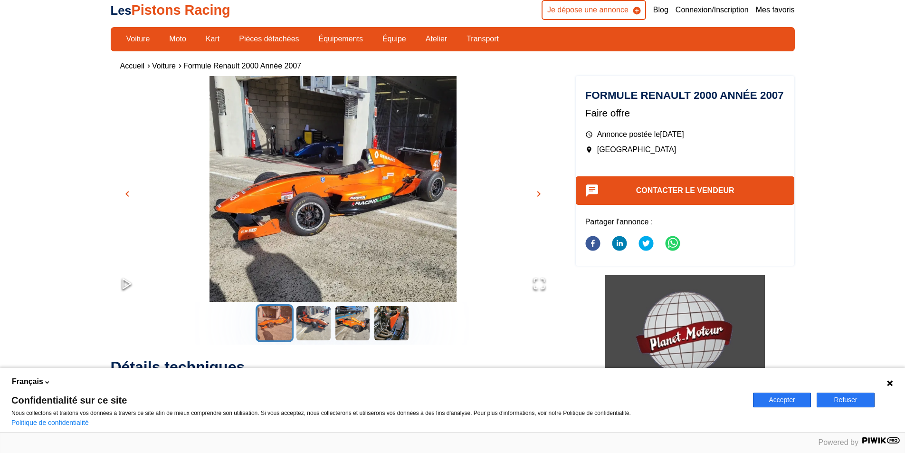 This screenshot has width=905, height=453. I want to click on span: chevron_right, so click(539, 194).